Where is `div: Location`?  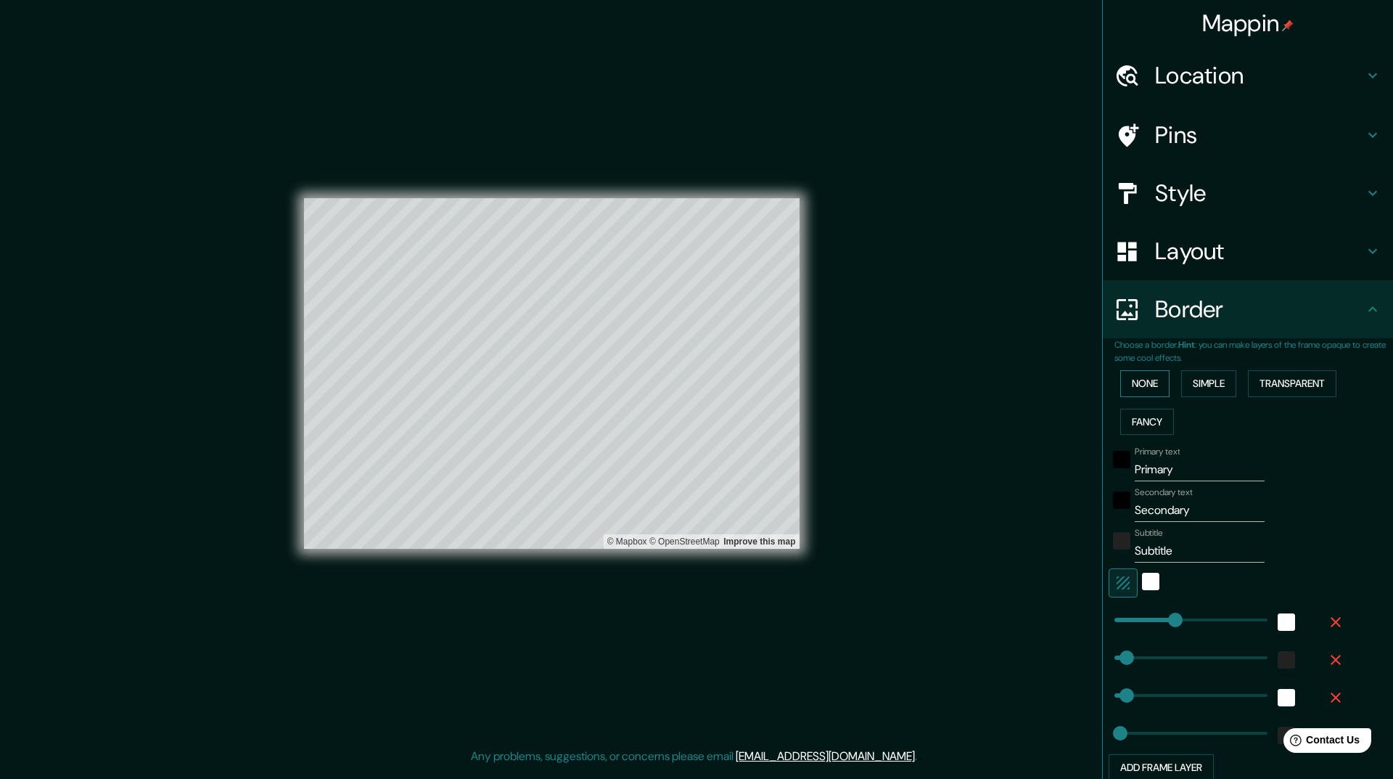
div: Location is located at coordinates (1248, 75).